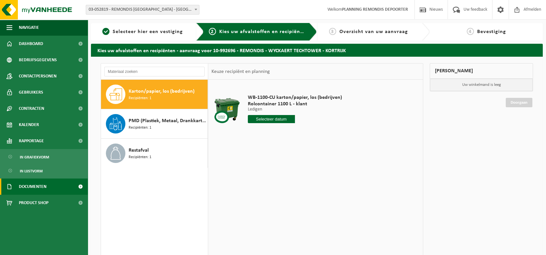  Describe the element at coordinates (317, 50) in the screenshot. I see `h2: Kies uw afvalstoffen en recipiënten - aanvraag voor 10-992696 - REMONDIS - WYCKAERT TECHTOWER - K...` at that location.